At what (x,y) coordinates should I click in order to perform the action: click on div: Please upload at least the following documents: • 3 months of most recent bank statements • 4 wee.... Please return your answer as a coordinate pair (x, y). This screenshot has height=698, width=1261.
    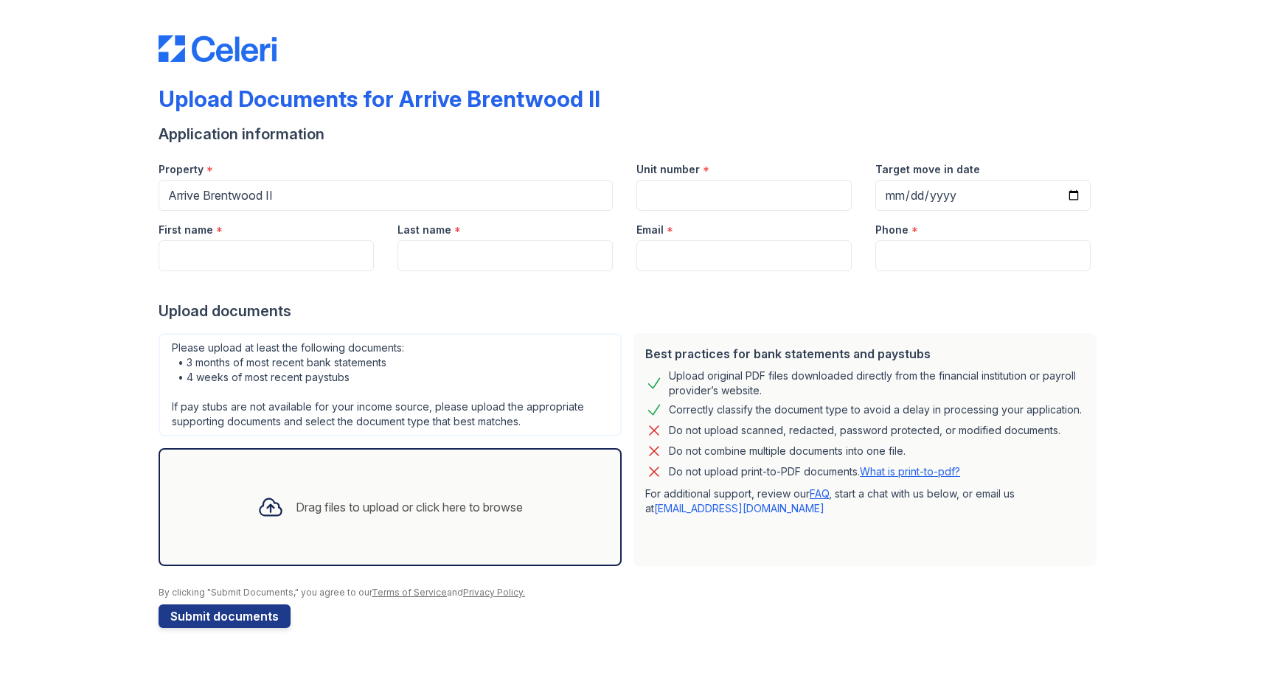
    Looking at the image, I should click on (390, 385).